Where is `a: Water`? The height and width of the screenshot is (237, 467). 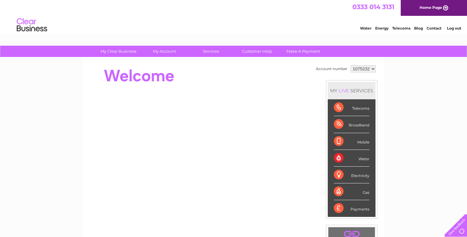
a: Water is located at coordinates (366, 28).